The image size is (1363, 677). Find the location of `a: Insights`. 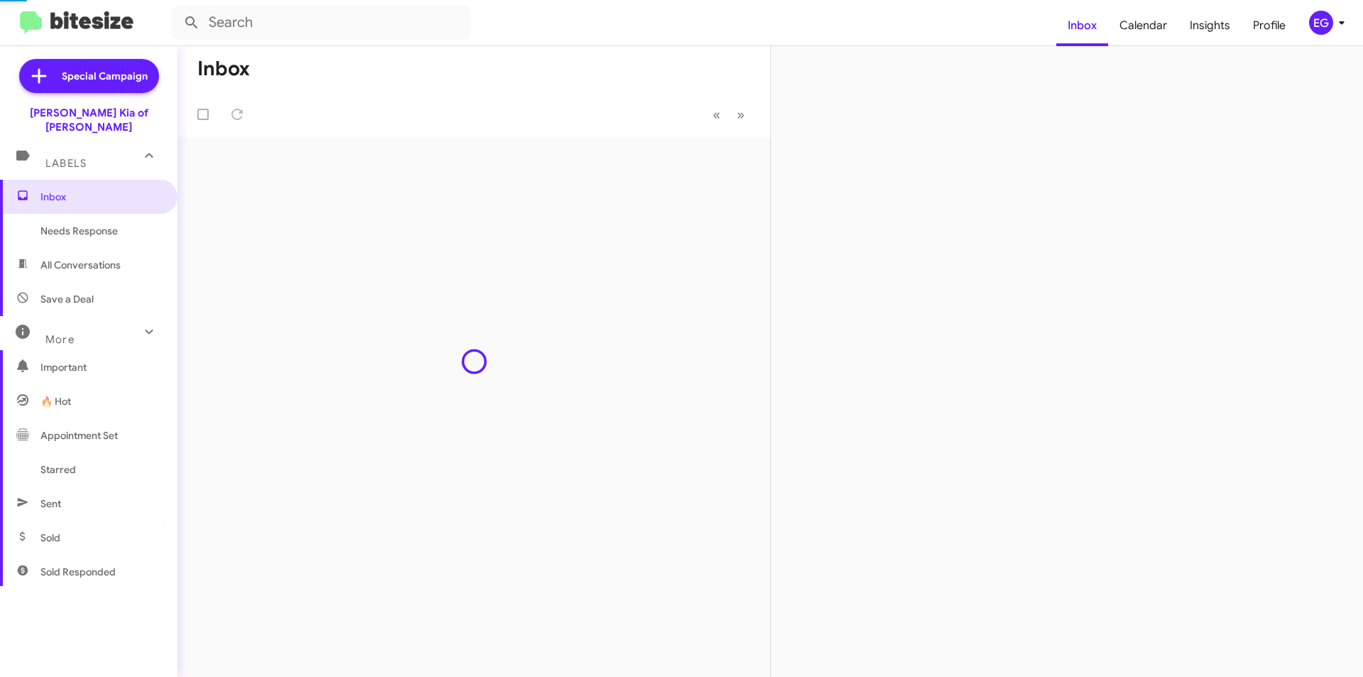

a: Insights is located at coordinates (1210, 26).